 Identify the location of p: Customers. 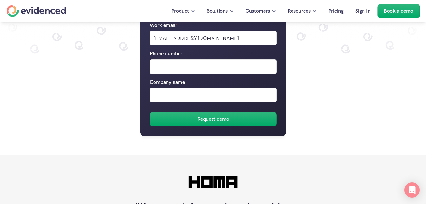
(257, 11).